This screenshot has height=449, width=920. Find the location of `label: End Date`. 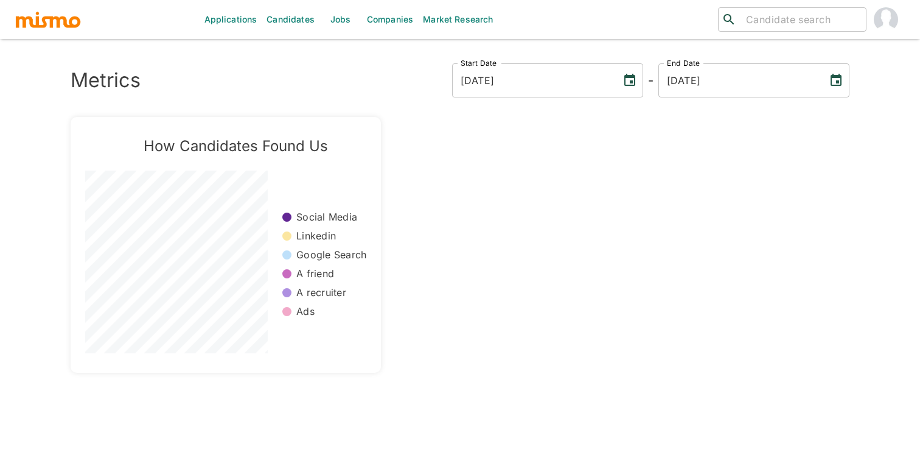

label: End Date is located at coordinates (684, 63).